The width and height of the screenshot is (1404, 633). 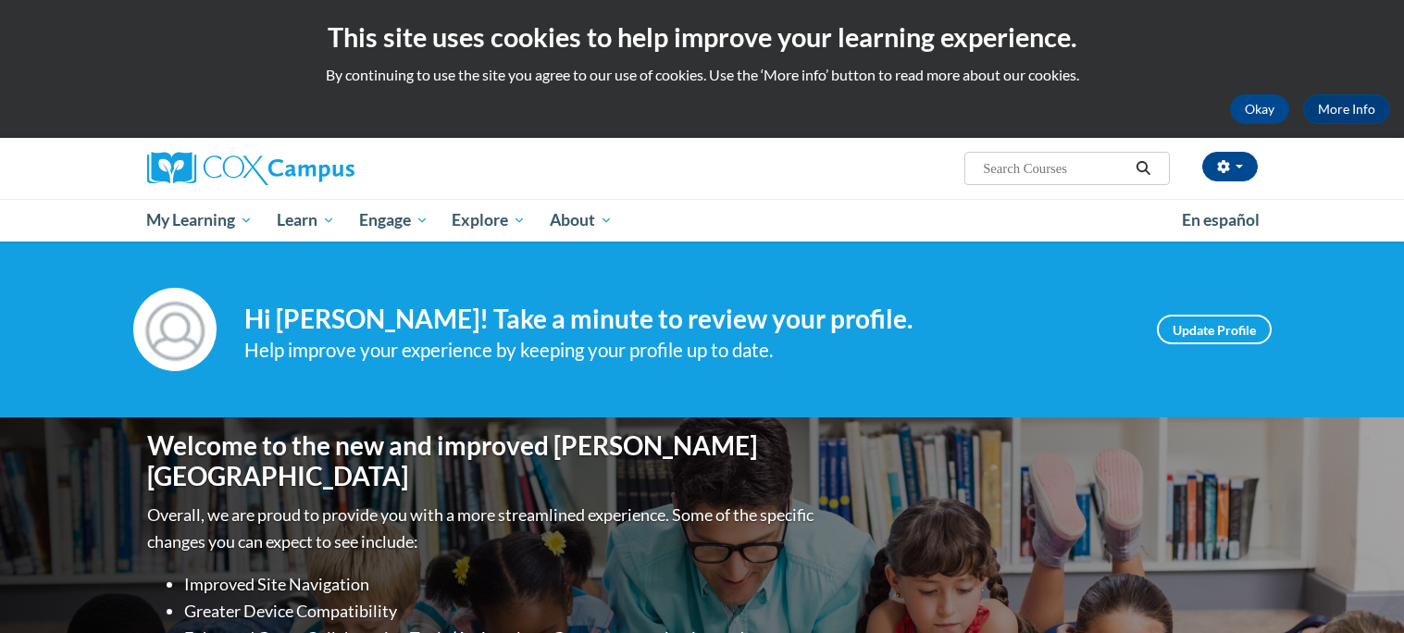 What do you see at coordinates (501, 584) in the screenshot?
I see `li: Improved Site Navigation` at bounding box center [501, 584].